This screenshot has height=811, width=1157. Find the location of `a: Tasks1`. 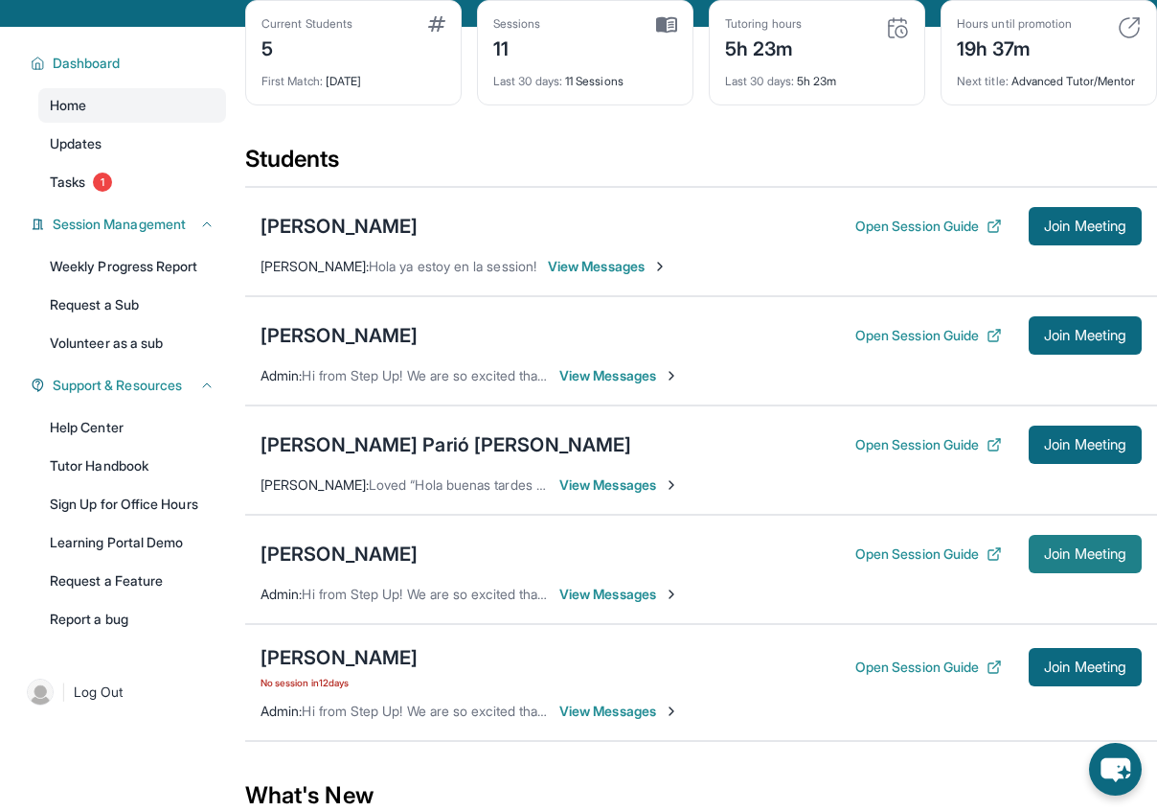

a: Tasks1 is located at coordinates (132, 182).